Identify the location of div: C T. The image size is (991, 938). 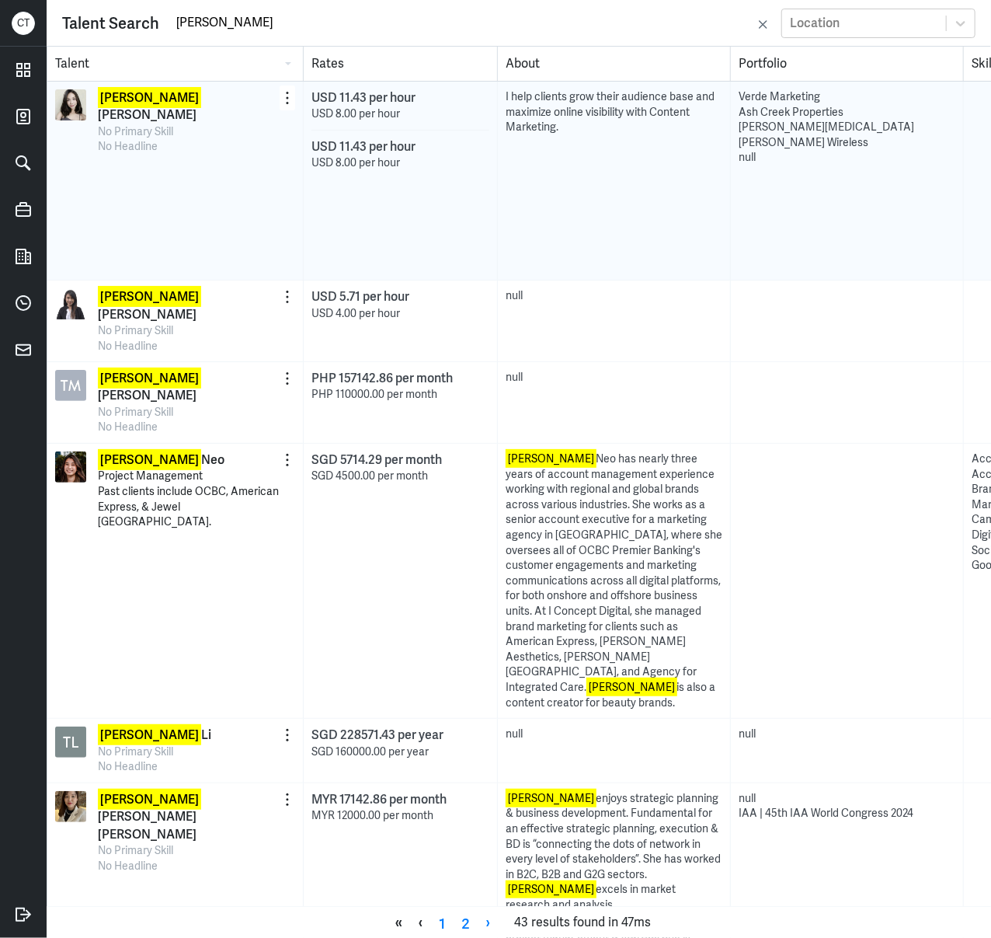
(23, 23).